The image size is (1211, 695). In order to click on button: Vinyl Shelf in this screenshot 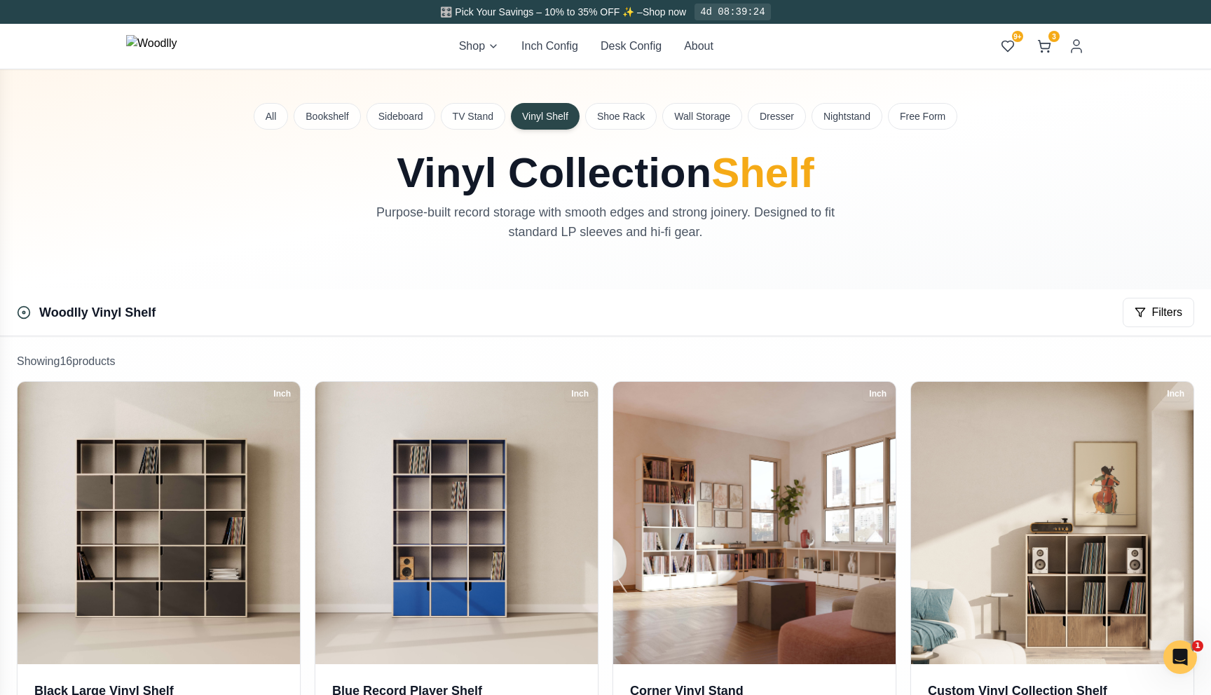, I will do `click(545, 116)`.